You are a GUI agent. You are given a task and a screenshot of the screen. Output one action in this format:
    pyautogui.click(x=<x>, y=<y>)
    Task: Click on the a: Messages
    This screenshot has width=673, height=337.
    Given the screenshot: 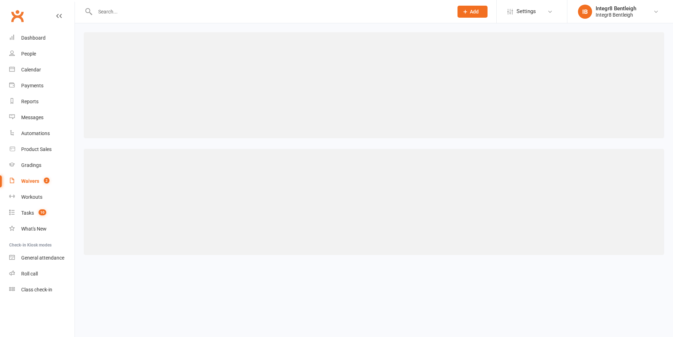 What is the action you would take?
    pyautogui.click(x=42, y=117)
    